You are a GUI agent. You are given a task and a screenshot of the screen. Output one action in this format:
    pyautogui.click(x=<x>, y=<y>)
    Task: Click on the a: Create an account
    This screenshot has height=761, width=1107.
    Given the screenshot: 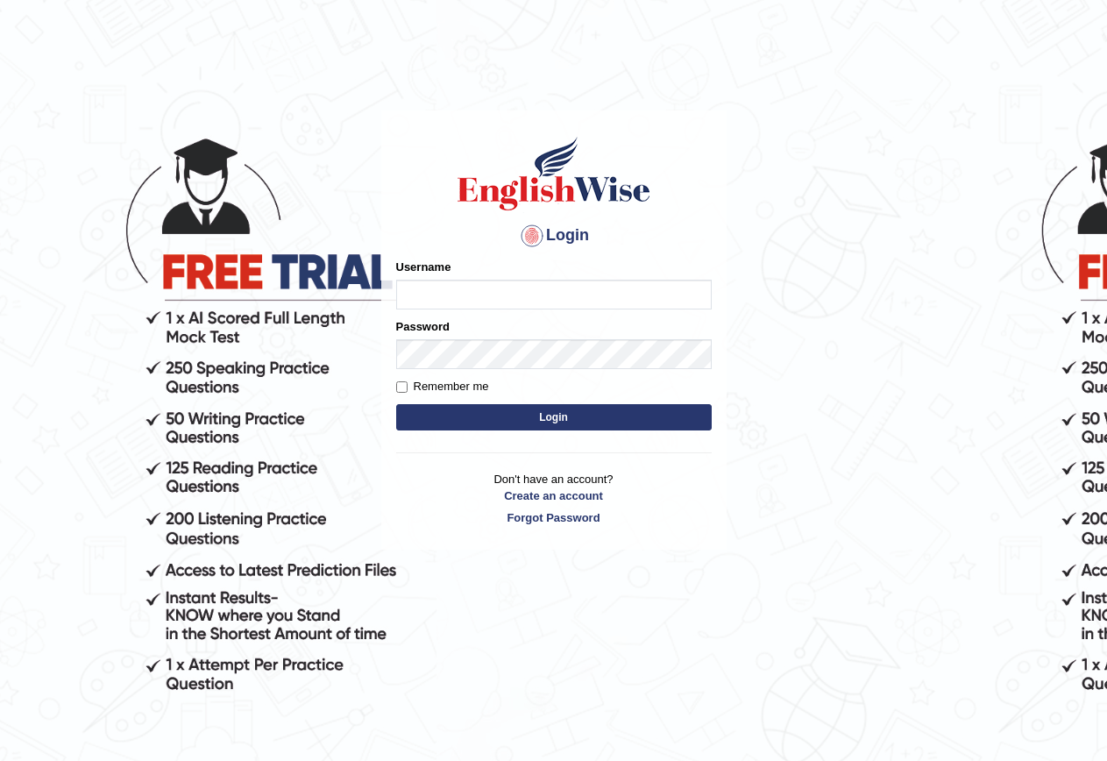 What is the action you would take?
    pyautogui.click(x=554, y=495)
    